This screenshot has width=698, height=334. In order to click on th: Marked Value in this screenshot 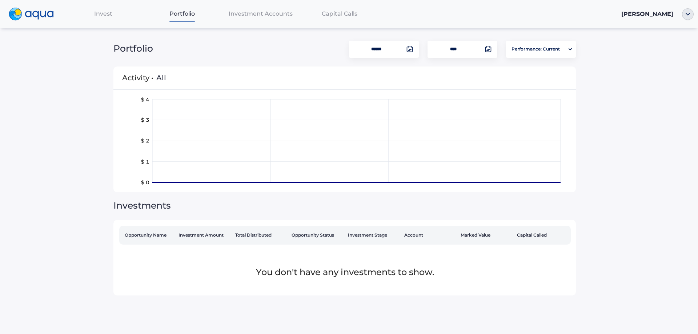, I will do `click(486, 235)`.